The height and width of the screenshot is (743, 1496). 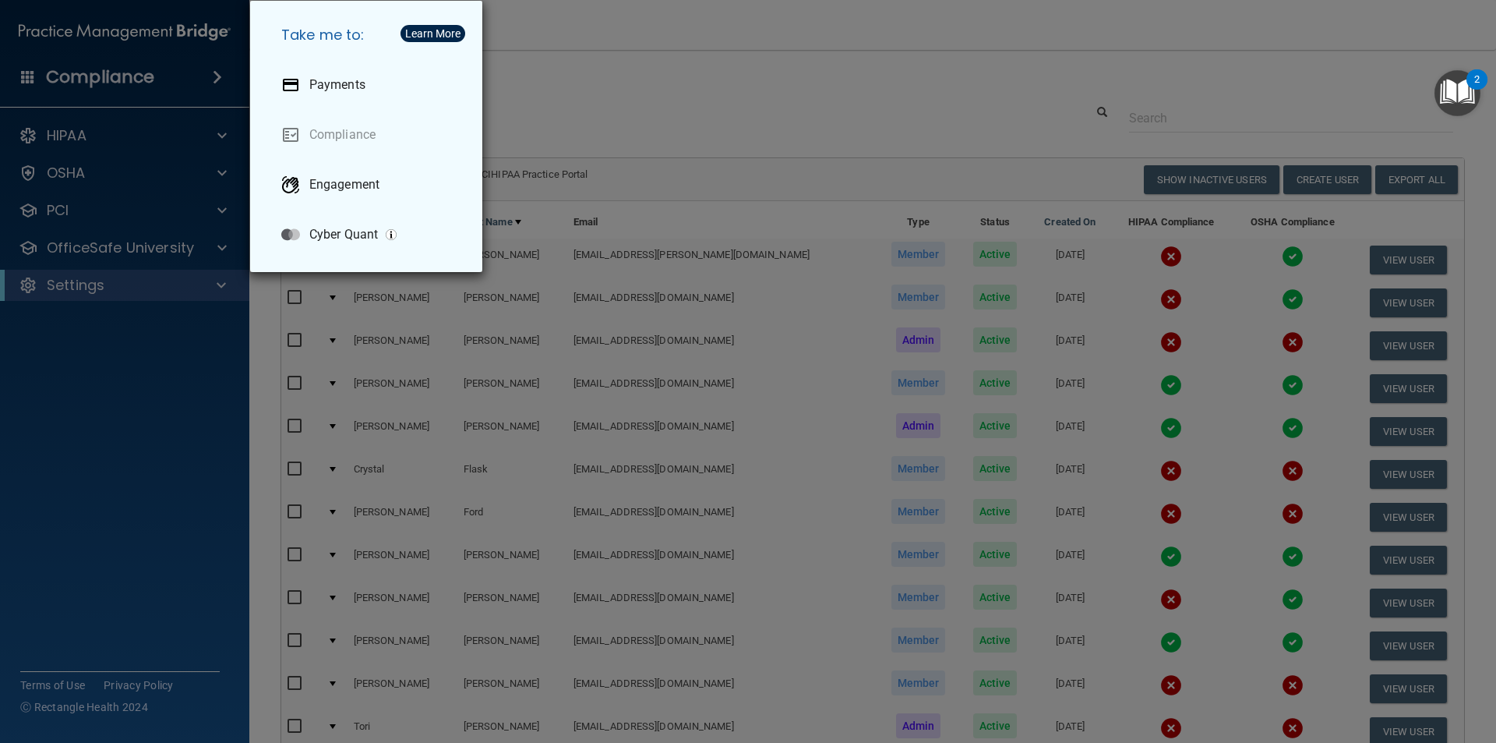 What do you see at coordinates (344, 235) in the screenshot?
I see `p: Cyber Quant` at bounding box center [344, 235].